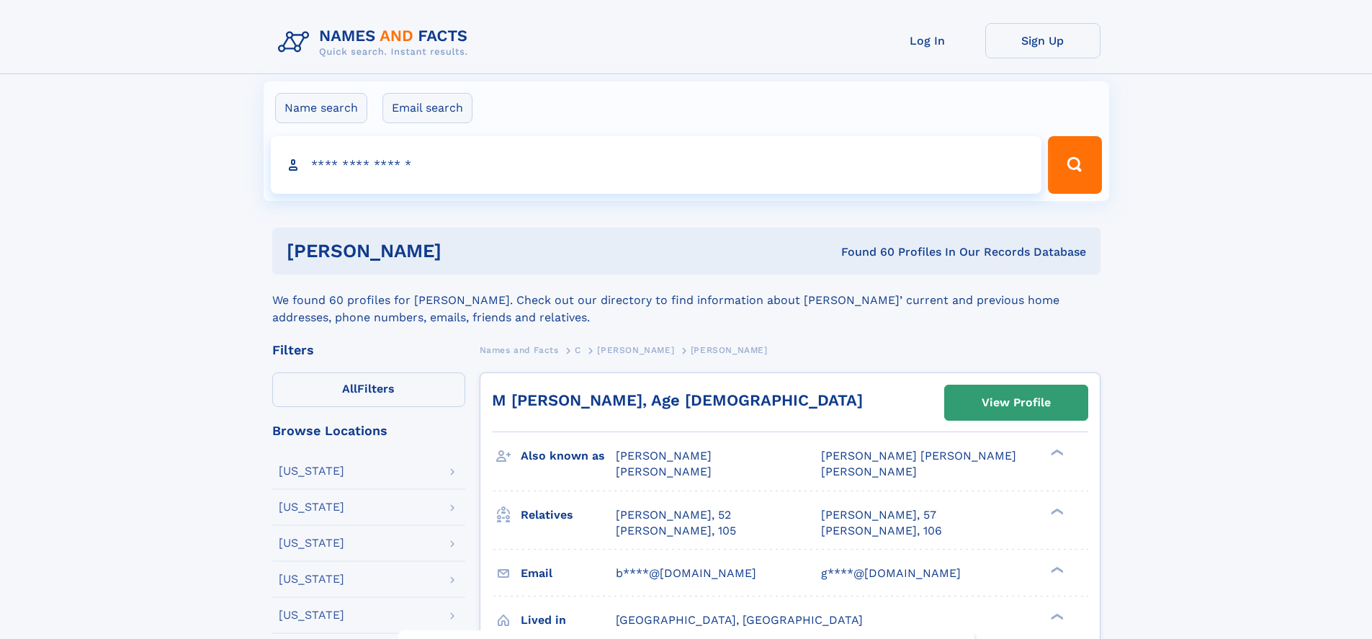  I want to click on h3: Lived in, so click(568, 620).